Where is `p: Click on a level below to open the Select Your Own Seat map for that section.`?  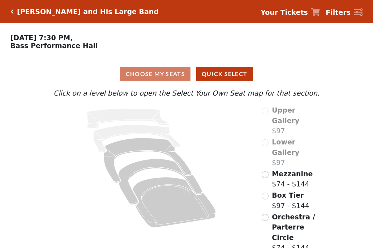
p: Click on a level below to open the Select Your Own Seat map for that section. is located at coordinates (186, 93).